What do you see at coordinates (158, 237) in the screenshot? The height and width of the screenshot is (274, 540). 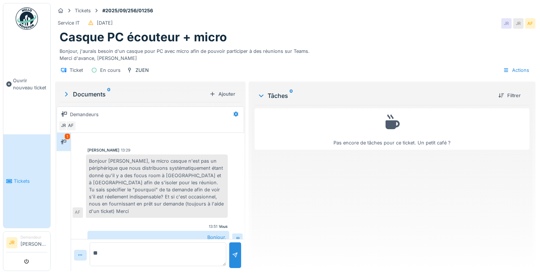 I see `div: Bonjour,` at bounding box center [158, 237].